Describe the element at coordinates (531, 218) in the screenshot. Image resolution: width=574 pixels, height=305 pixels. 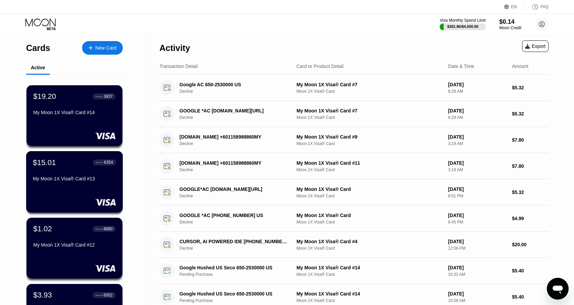
I see `div: $4.99` at that location.